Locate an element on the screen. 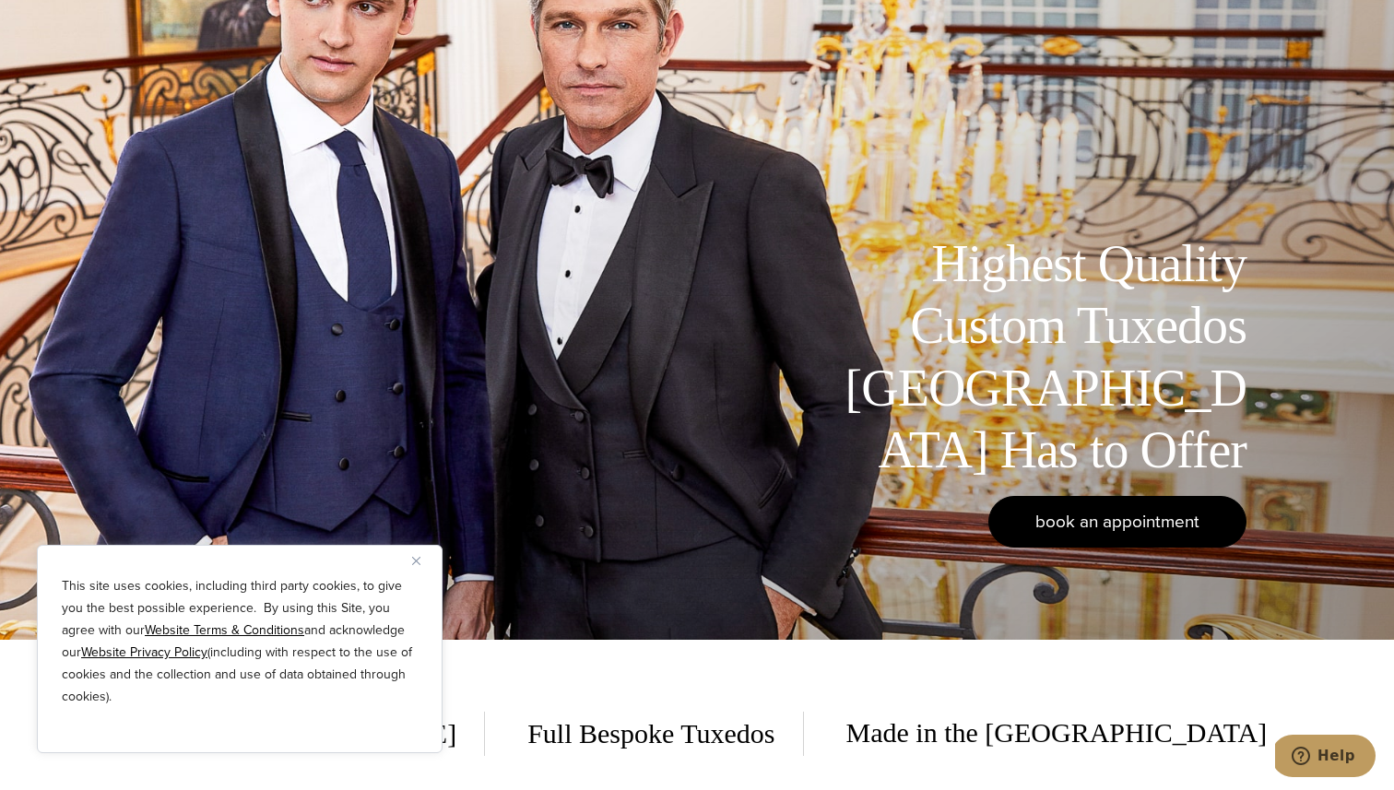 This screenshot has height=790, width=1394. a: Website Privacy Policy is located at coordinates (144, 652).